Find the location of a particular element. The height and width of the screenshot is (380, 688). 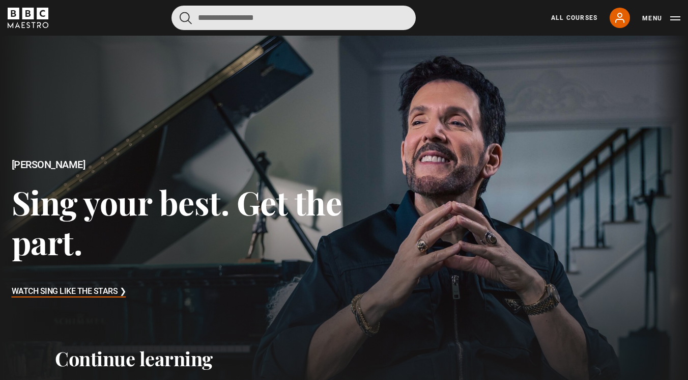

h3: Sing your best. Get the part. is located at coordinates (178, 221).